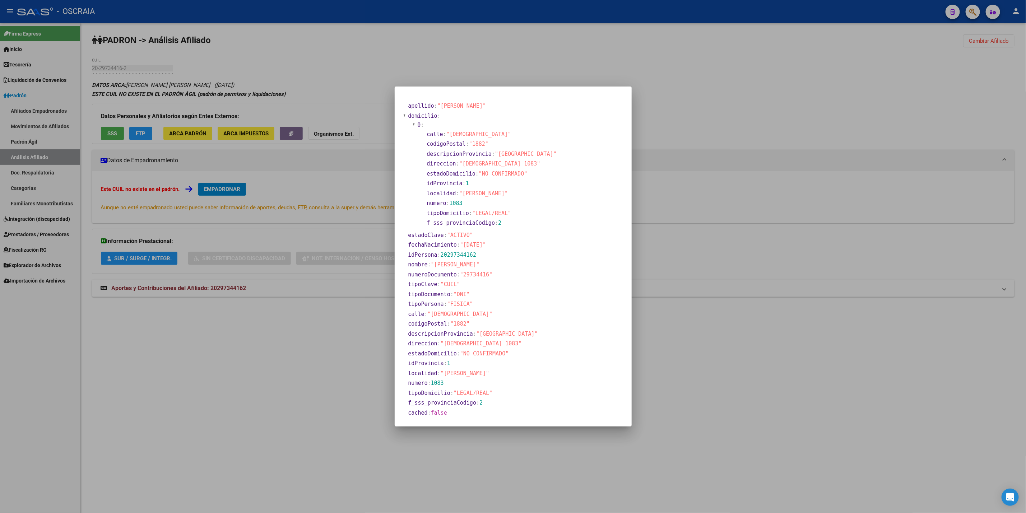 This screenshot has width=1026, height=513. I want to click on span: idPersona, so click(423, 255).